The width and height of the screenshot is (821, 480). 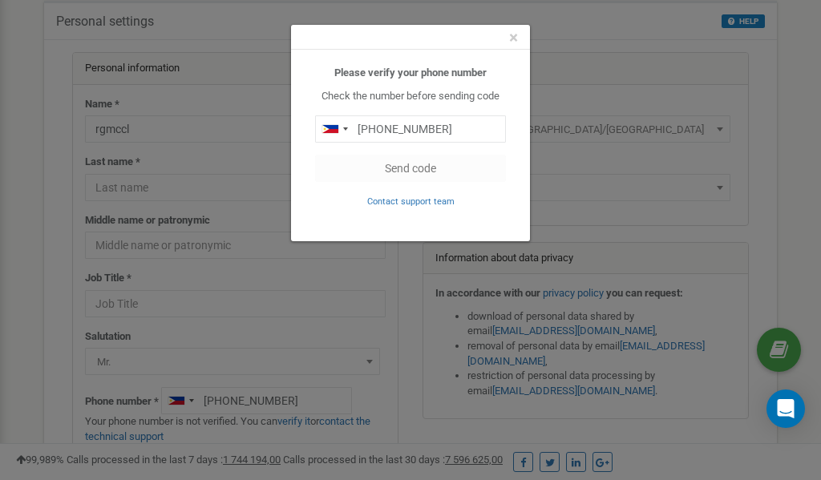 I want to click on small: Contact support team, so click(x=411, y=201).